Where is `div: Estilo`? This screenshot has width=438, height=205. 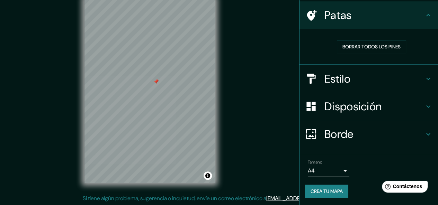
div: Estilo is located at coordinates (369, 79).